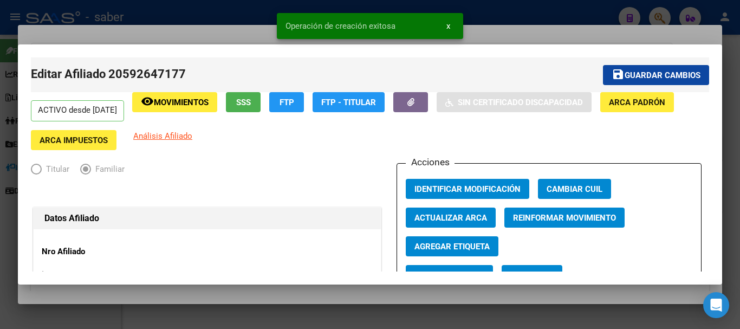 This screenshot has width=740, height=329. Describe the element at coordinates (74, 140) in the screenshot. I see `button: ARCA Impuestos` at that location.